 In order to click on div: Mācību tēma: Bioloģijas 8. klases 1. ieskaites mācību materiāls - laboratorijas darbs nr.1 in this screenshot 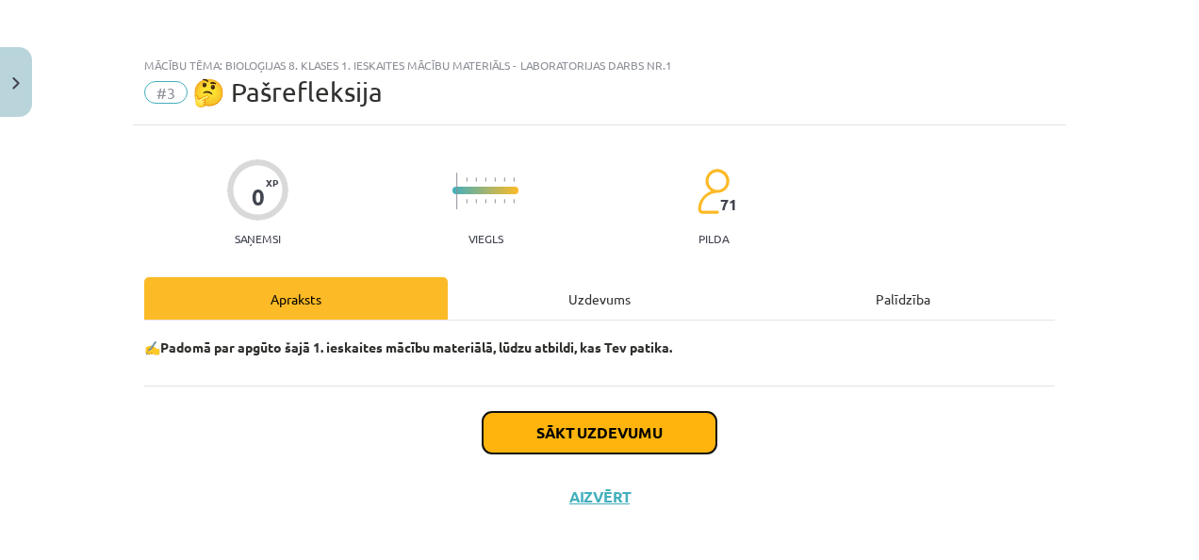, I will do `click(600, 65)`.